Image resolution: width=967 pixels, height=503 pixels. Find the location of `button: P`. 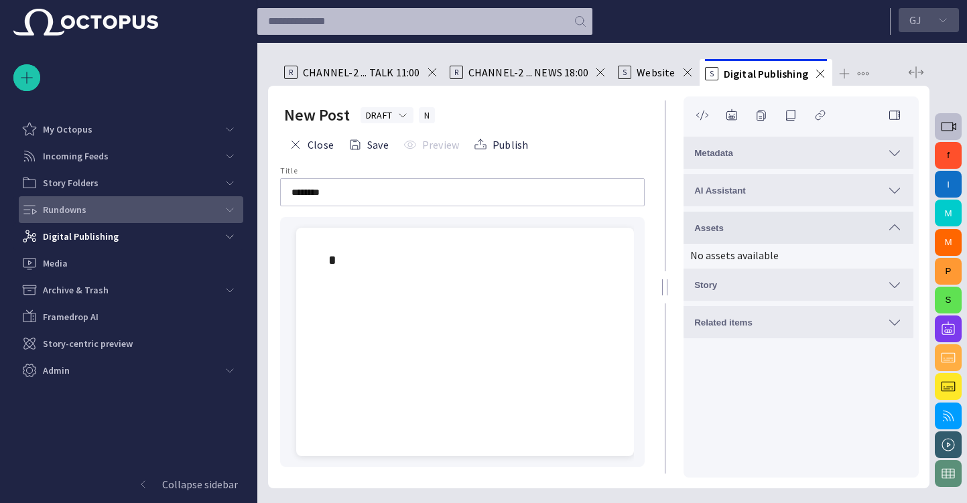

button: P is located at coordinates (948, 271).